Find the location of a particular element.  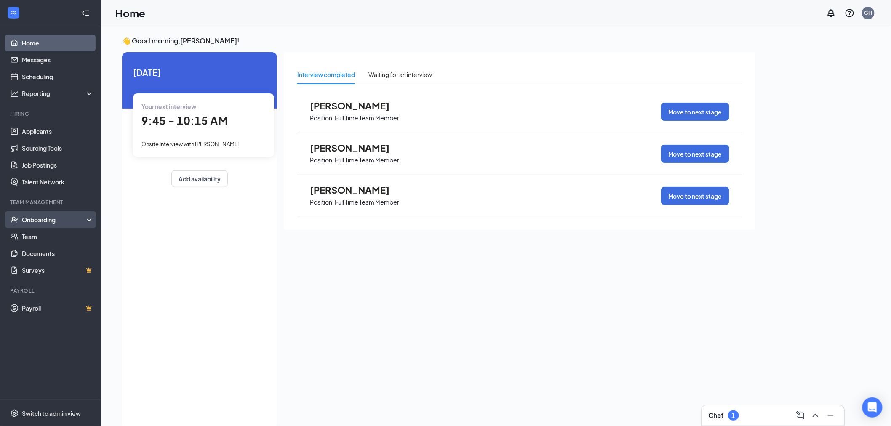

a: Home is located at coordinates (58, 43).